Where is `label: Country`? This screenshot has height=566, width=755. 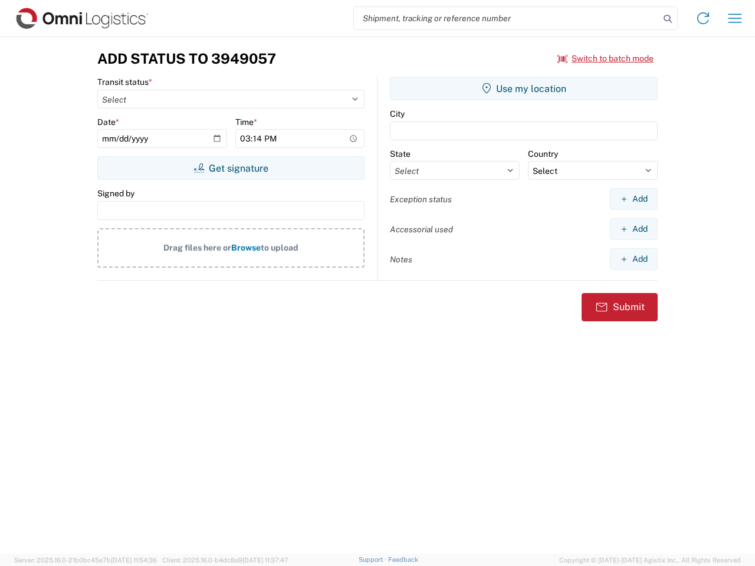
label: Country is located at coordinates (543, 154).